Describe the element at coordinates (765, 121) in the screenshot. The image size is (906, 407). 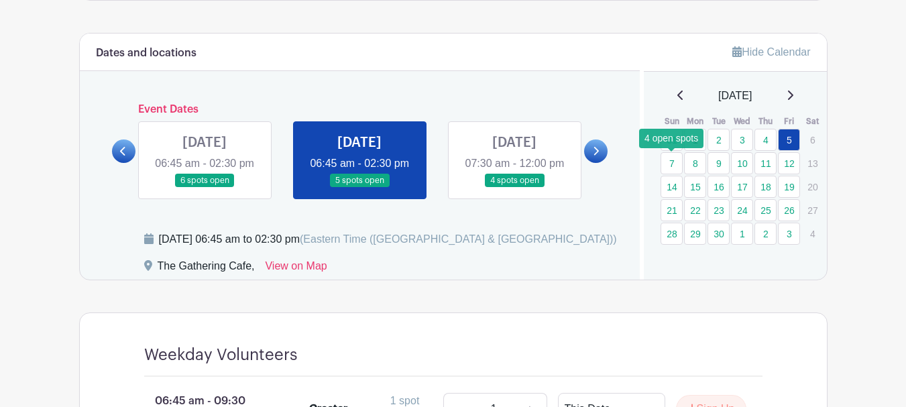
I see `th: Thu` at that location.